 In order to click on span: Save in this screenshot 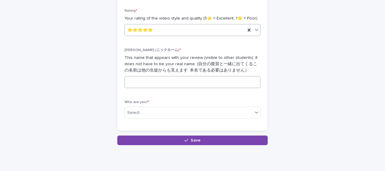, I will do `click(196, 141)`.